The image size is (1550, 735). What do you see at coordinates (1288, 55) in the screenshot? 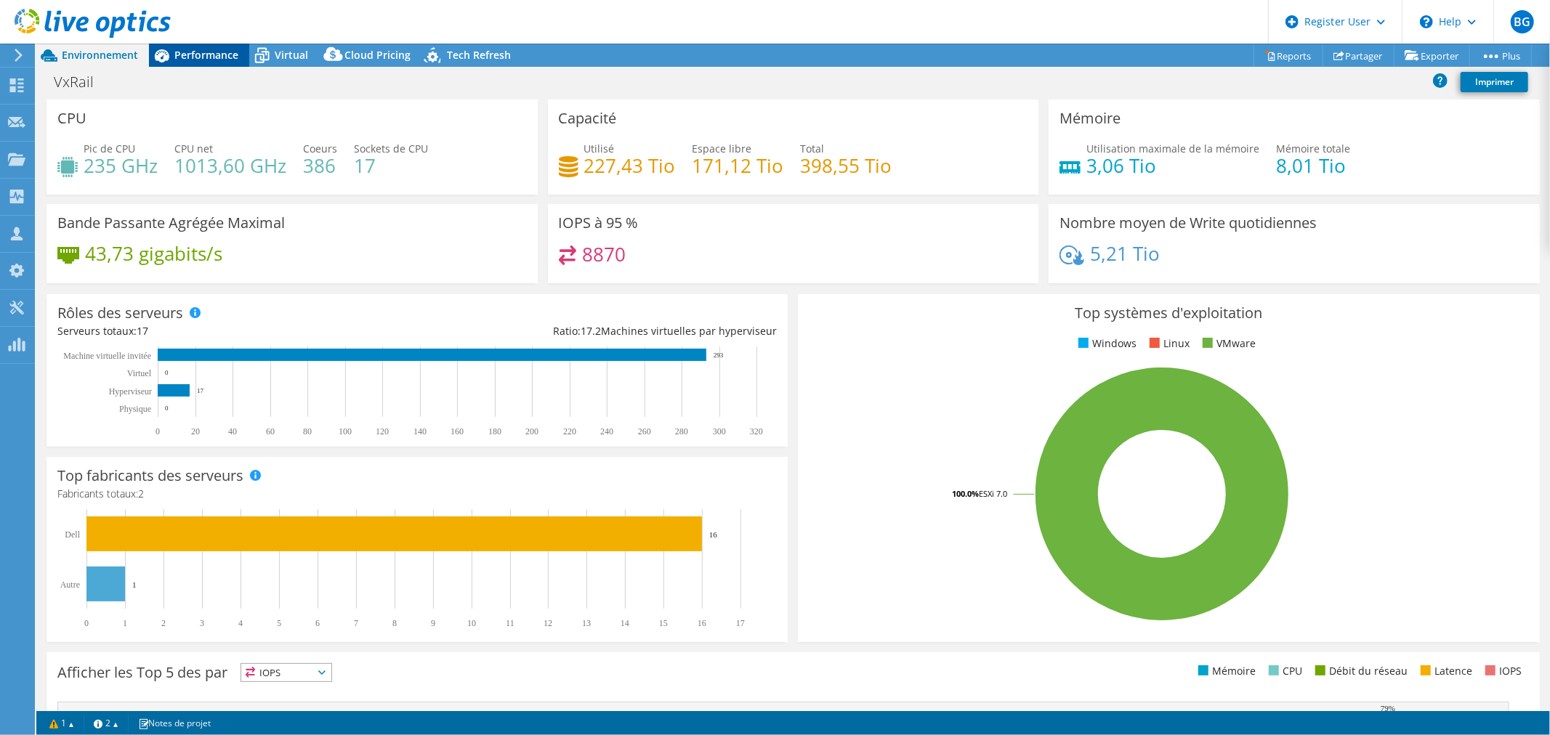
I see `a: Reports` at bounding box center [1288, 55].